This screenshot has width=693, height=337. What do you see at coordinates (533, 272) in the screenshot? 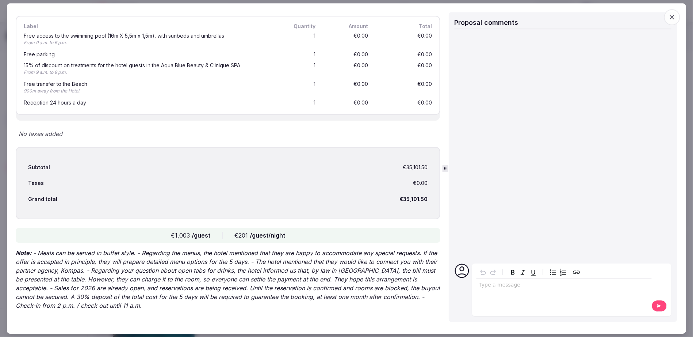
I see `button: Underline` at bounding box center [533, 272].